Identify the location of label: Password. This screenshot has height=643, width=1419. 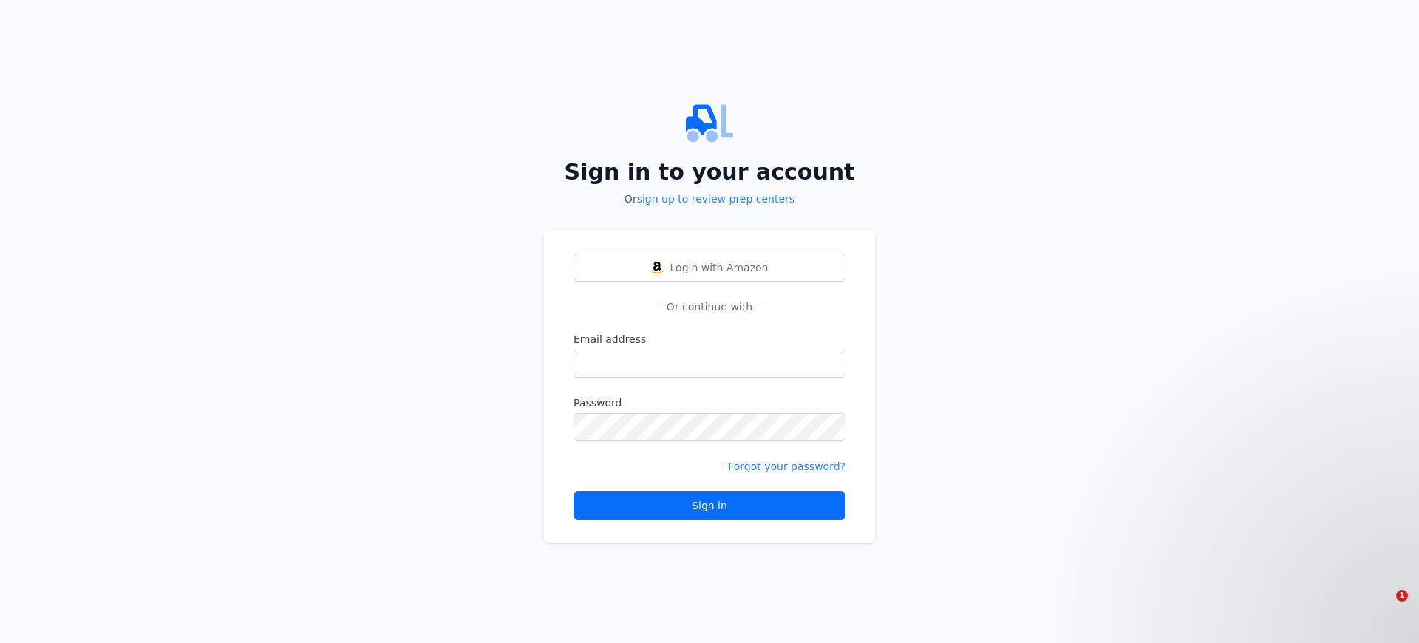
(709, 403).